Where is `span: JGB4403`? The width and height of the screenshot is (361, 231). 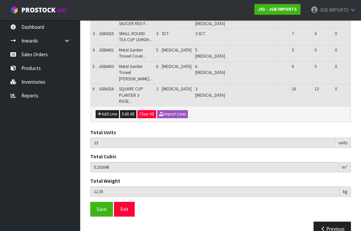
span: JGB4403 is located at coordinates (106, 66).